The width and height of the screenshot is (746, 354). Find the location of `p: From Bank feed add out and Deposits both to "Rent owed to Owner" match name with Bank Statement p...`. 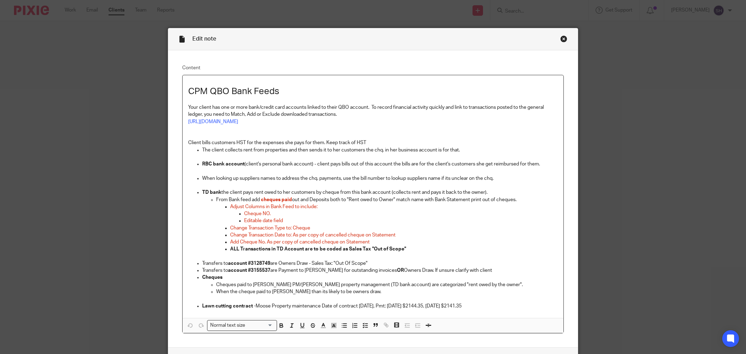

p: From Bank feed add out and Deposits both to "Rent owed to Owner" match name with Bank Statement p... is located at coordinates (387, 200).